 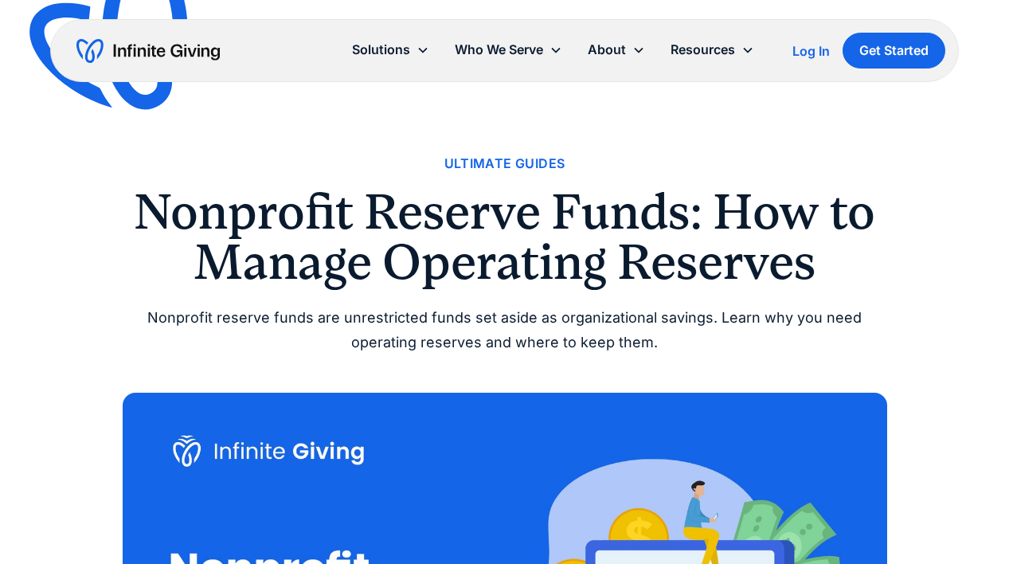 What do you see at coordinates (505, 330) in the screenshot?
I see `div: Nonprofit reserve funds are unrestricted funds set aside as organizational savings. Learn why you...` at bounding box center [505, 330].